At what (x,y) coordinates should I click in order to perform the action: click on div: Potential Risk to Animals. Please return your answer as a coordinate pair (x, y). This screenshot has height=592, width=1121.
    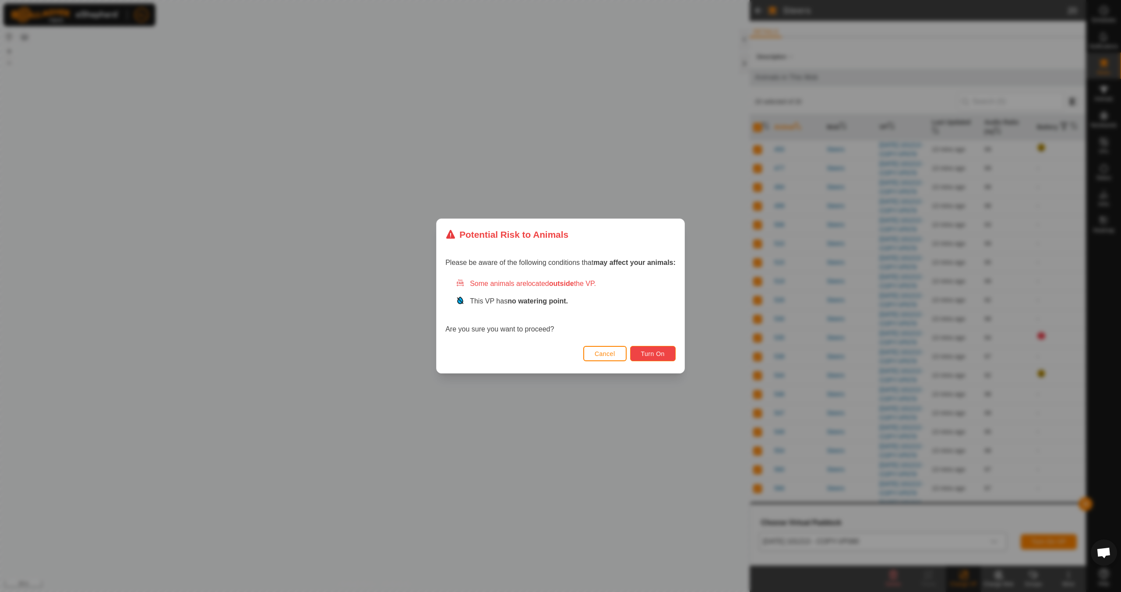
    Looking at the image, I should click on (506, 234).